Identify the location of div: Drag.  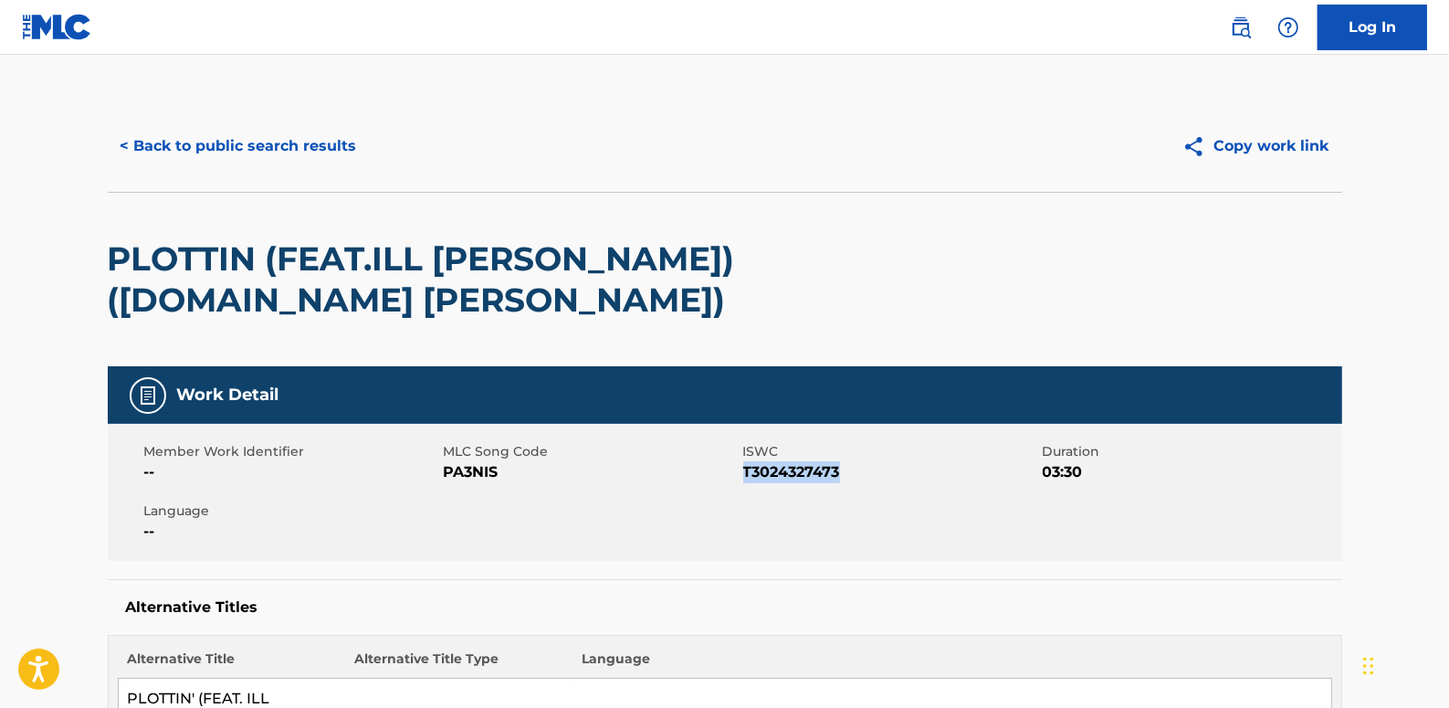
(1369, 666).